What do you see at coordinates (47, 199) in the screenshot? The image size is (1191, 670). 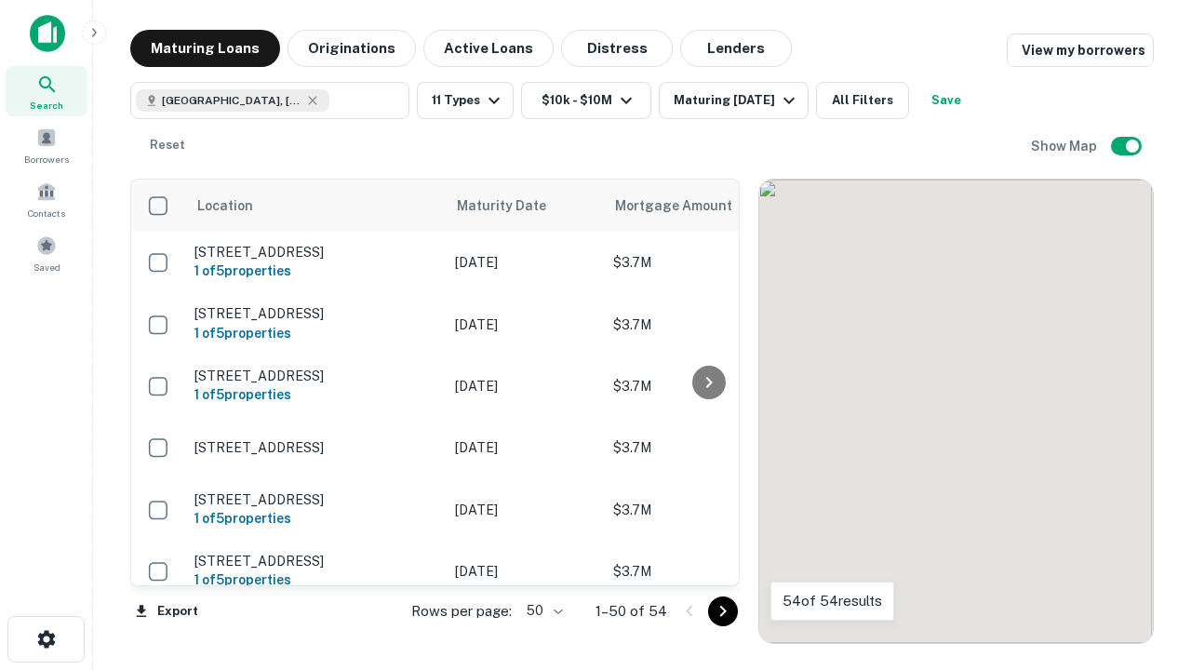 I see `a: Contacts` at bounding box center [47, 199].